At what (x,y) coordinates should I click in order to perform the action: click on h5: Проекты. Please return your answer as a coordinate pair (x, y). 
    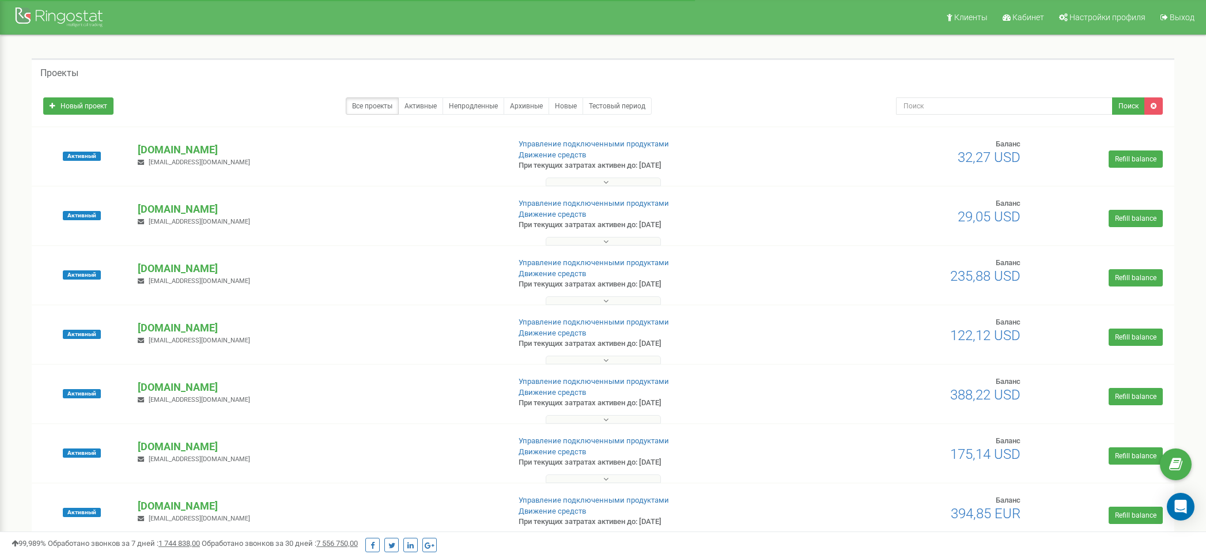
    Looking at the image, I should click on (59, 73).